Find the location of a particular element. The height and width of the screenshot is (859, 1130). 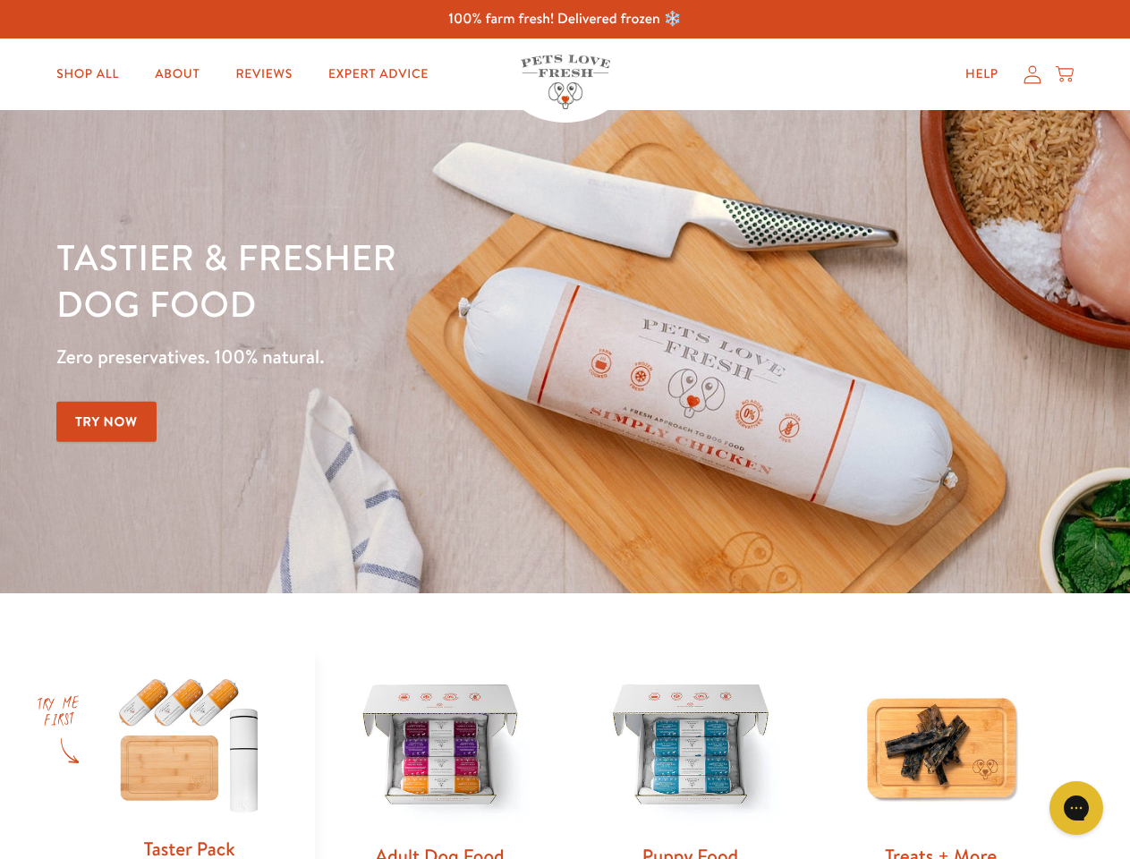

a: About is located at coordinates (177, 74).